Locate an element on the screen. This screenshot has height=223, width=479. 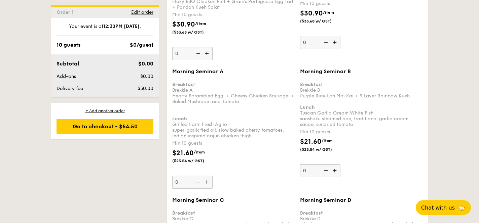
div: Go to checkout - $54.50 is located at coordinates (105, 126).